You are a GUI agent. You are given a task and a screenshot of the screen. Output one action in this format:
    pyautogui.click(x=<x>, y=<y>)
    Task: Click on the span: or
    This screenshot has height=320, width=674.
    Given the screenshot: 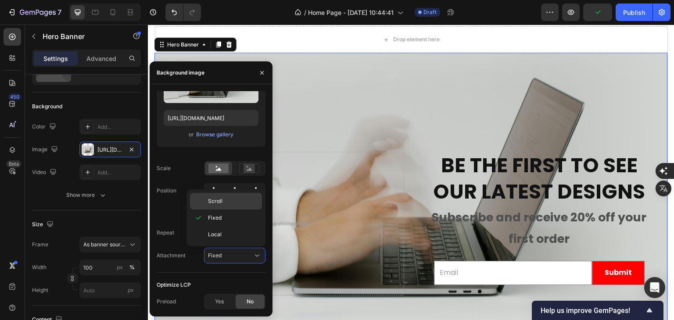 What is the action you would take?
    pyautogui.click(x=191, y=135)
    